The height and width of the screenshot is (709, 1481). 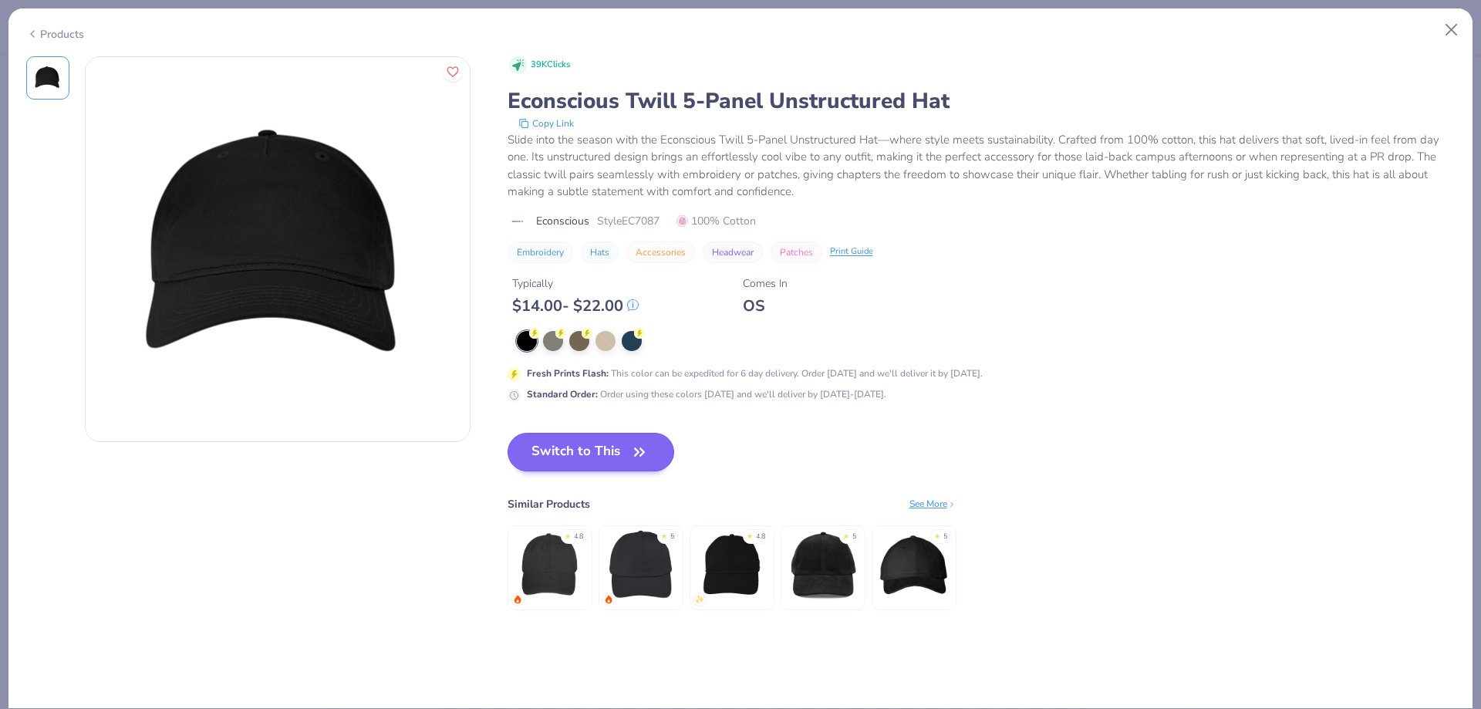 What do you see at coordinates (549, 564) in the screenshot?
I see `img: Adams Optimum Pigment Dyed-Cap` at bounding box center [549, 564].